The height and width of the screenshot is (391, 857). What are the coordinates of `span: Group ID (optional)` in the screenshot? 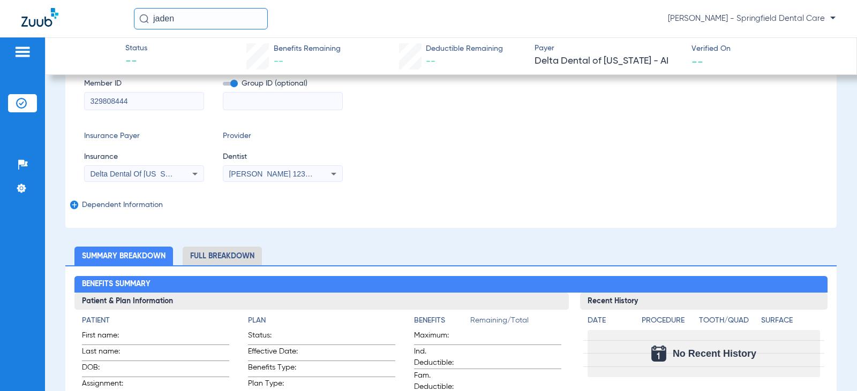 It's located at (283, 84).